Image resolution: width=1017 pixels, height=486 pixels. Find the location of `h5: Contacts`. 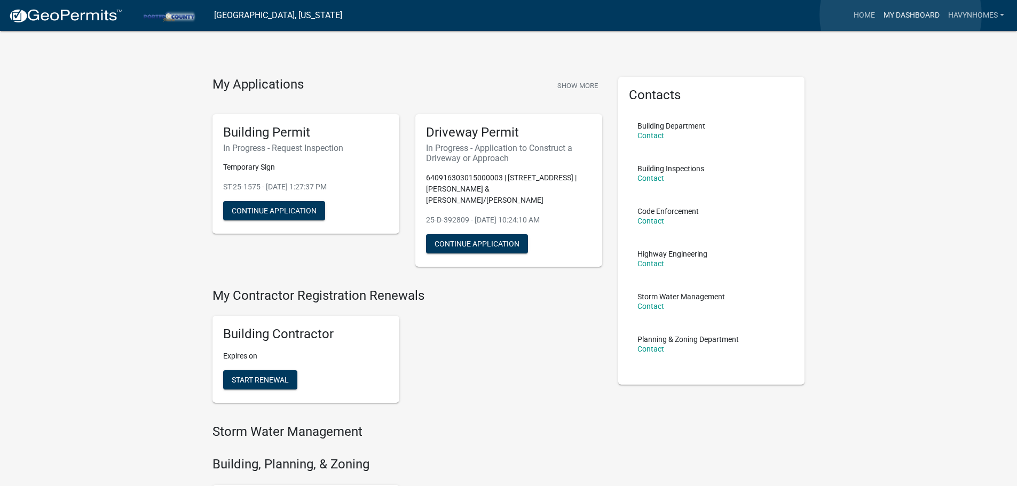

h5: Contacts is located at coordinates (711, 95).